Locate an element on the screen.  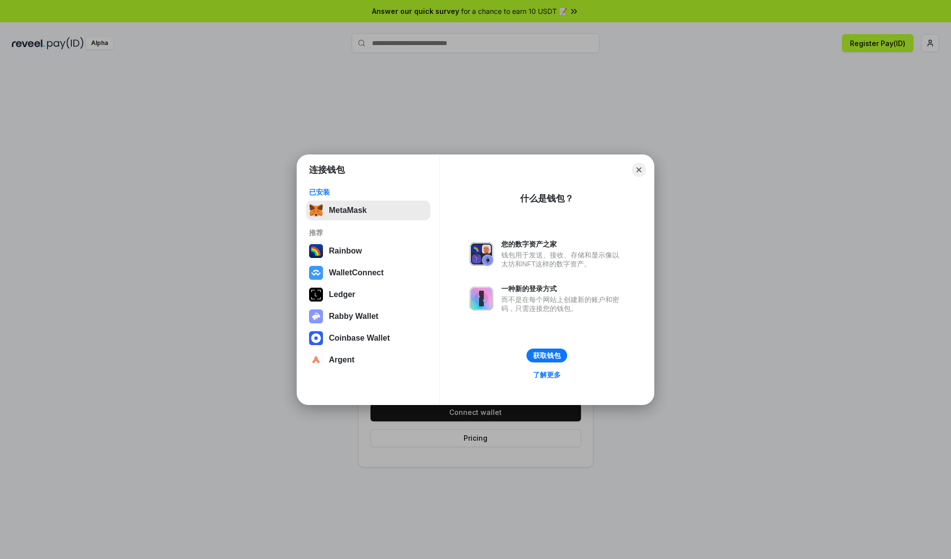
a: 了解更多 is located at coordinates (547, 375).